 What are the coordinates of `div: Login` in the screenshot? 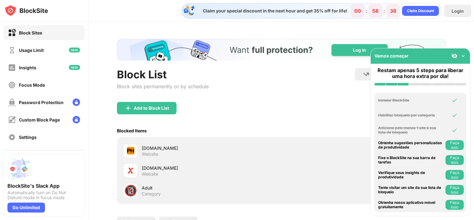 It's located at (458, 11).